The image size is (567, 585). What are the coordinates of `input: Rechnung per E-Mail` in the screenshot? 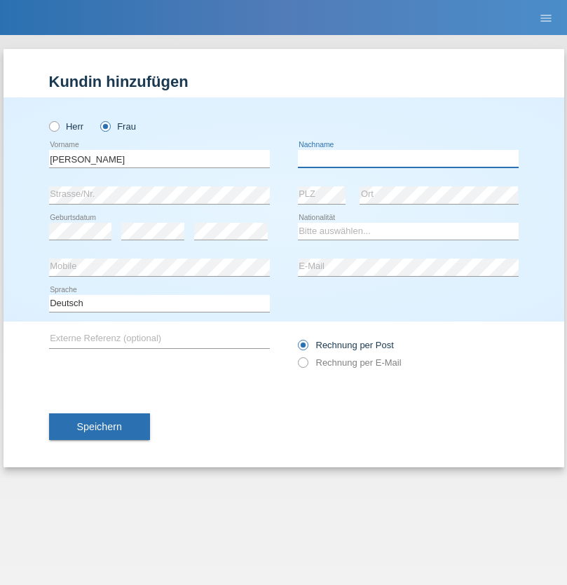 It's located at (302, 366).